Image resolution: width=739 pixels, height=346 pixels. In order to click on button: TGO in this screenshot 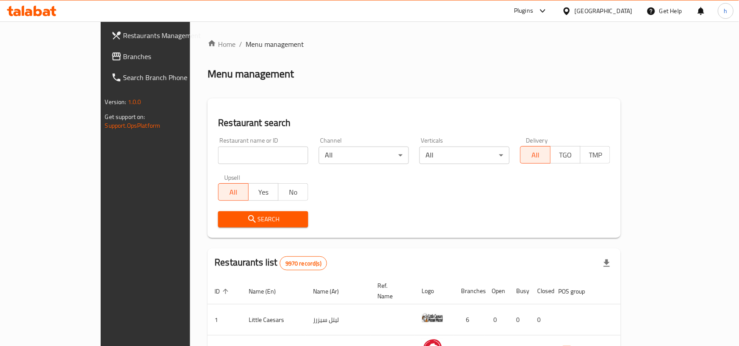, I will do `click(565, 155)`.